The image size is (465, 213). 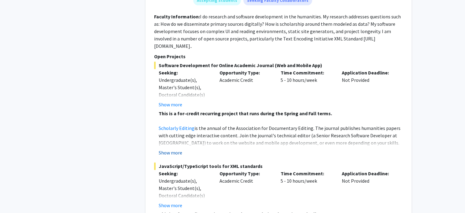 What do you see at coordinates (277, 31) in the screenshot?
I see `fg-read-more: I do research and software development in the humanities. My research addresses questions such as...` at bounding box center [277, 31].